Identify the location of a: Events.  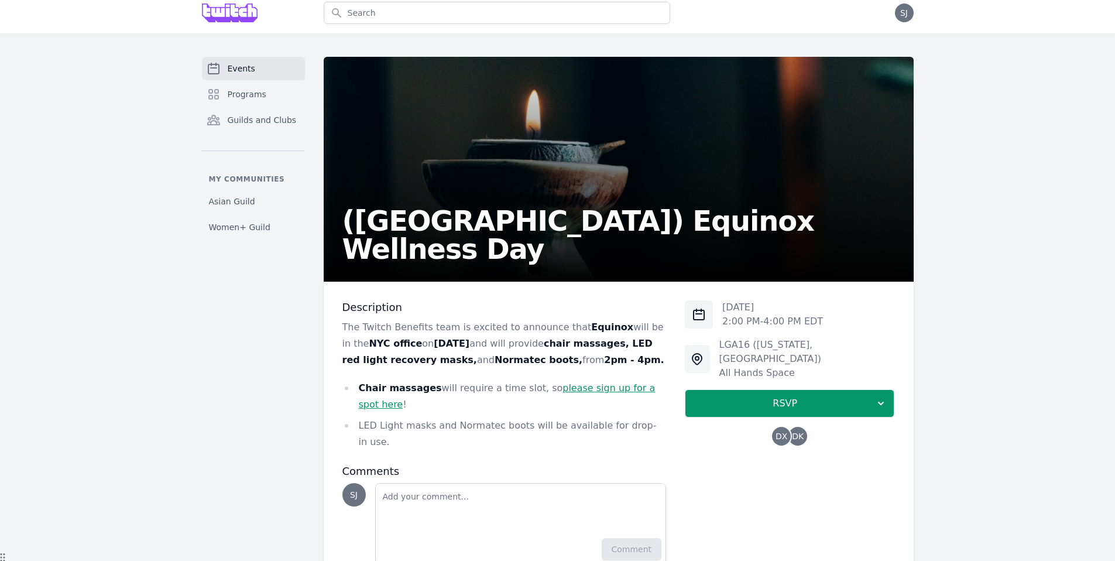
(253, 68).